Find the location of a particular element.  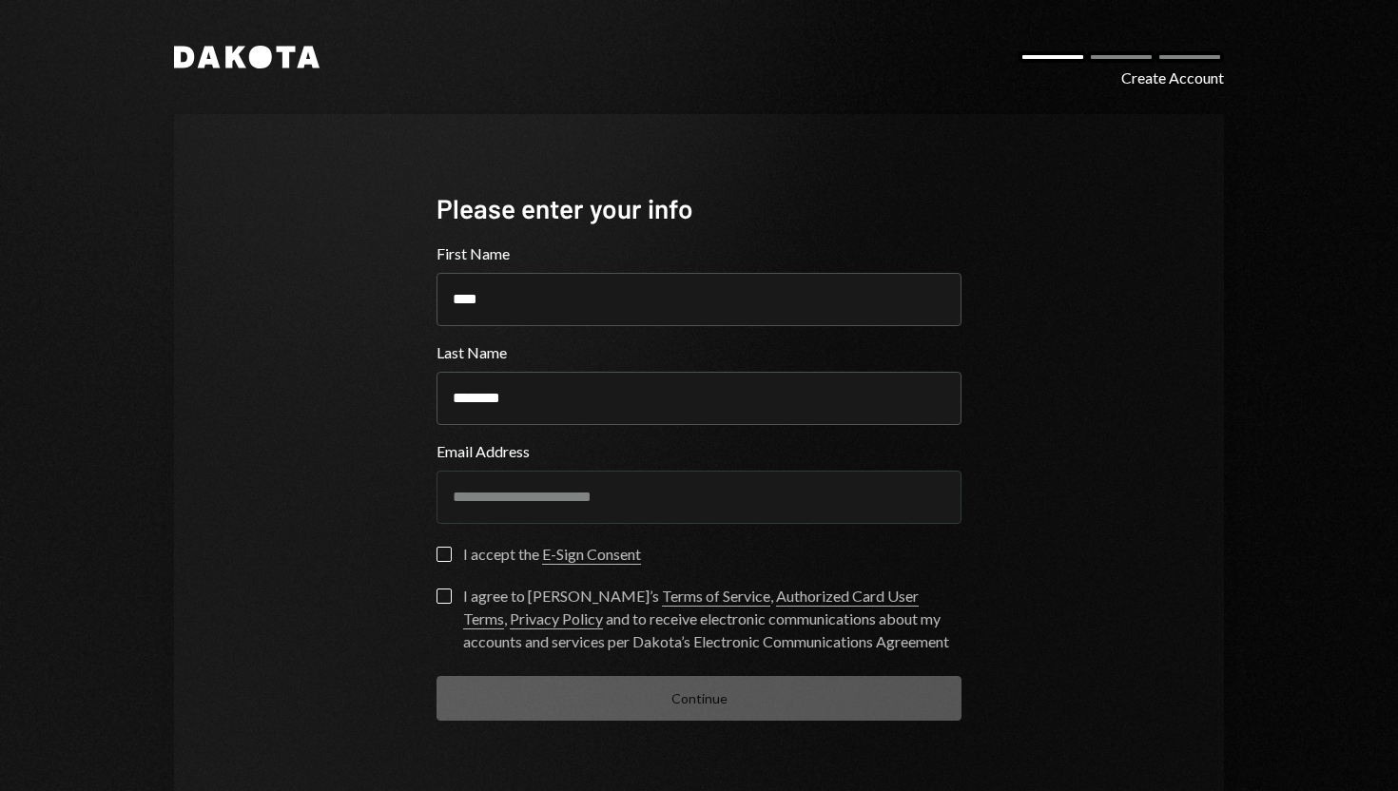

button: I accept the E-Sign Consent is located at coordinates (444, 554).